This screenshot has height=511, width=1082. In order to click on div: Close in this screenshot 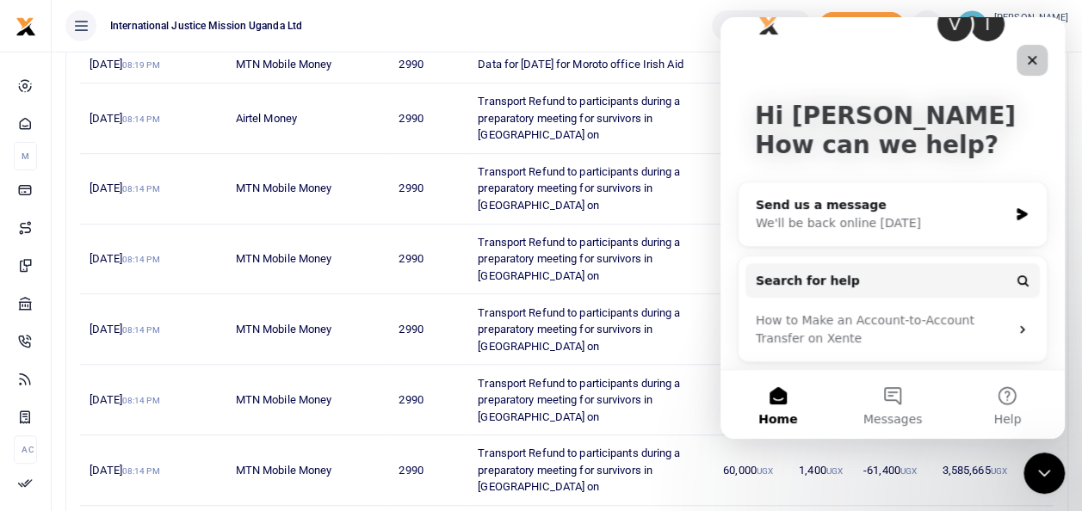, I will do `click(312, 43)`.